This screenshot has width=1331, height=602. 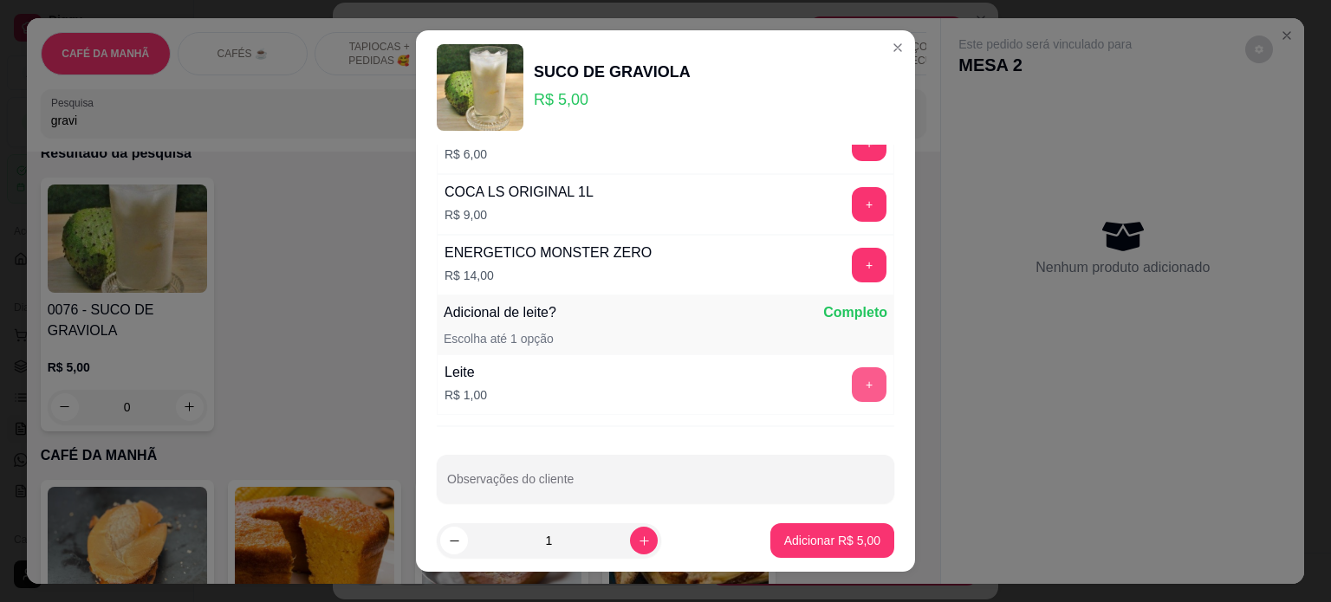 I want to click on p: R$ 5,00, so click(x=612, y=100).